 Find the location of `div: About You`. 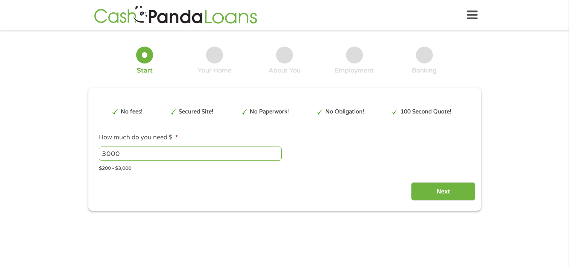

div: About You is located at coordinates (284, 71).